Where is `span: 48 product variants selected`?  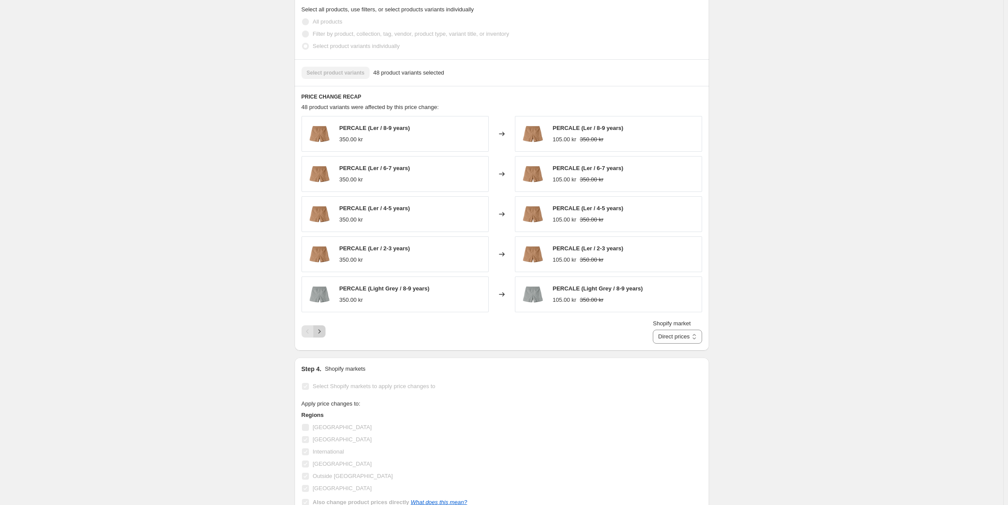
span: 48 product variants selected is located at coordinates (409, 73).